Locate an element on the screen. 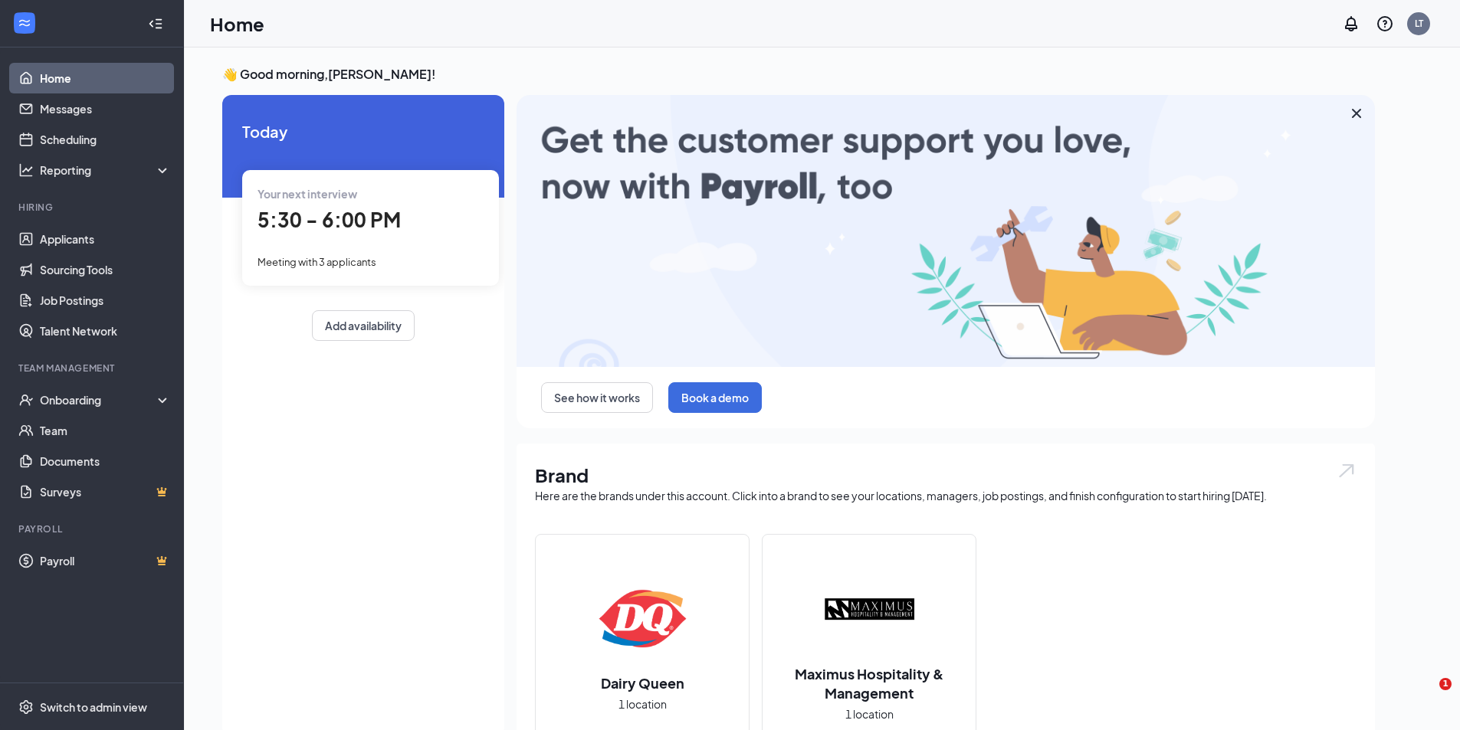  button: See how it works is located at coordinates (597, 398).